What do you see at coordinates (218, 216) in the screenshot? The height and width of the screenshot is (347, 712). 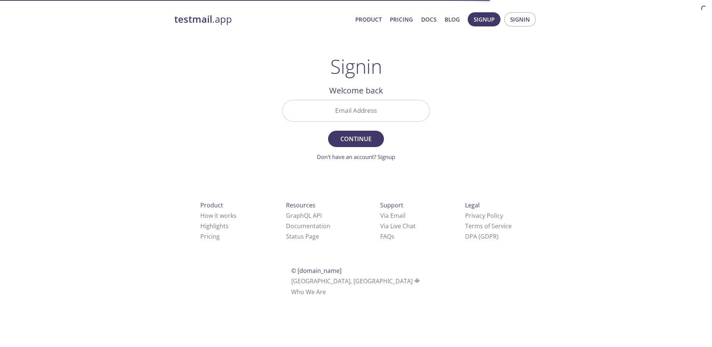 I see `a: How it works` at bounding box center [218, 216].